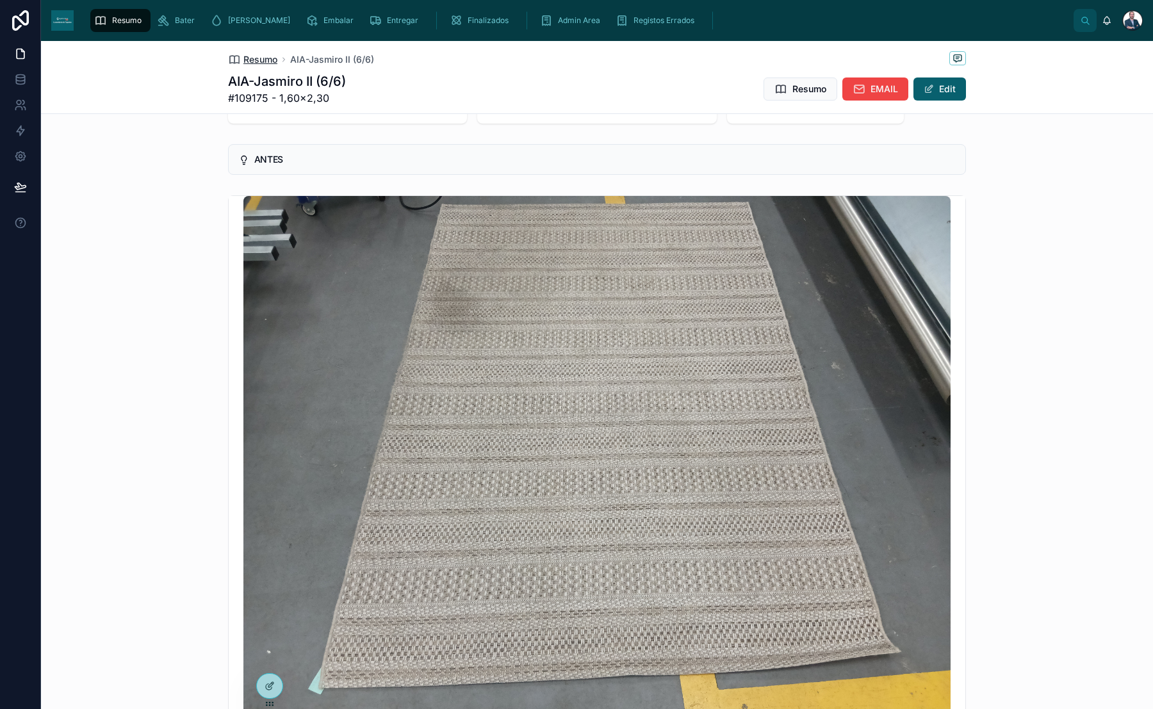  What do you see at coordinates (800, 89) in the screenshot?
I see `button: Resumo` at bounding box center [800, 89].